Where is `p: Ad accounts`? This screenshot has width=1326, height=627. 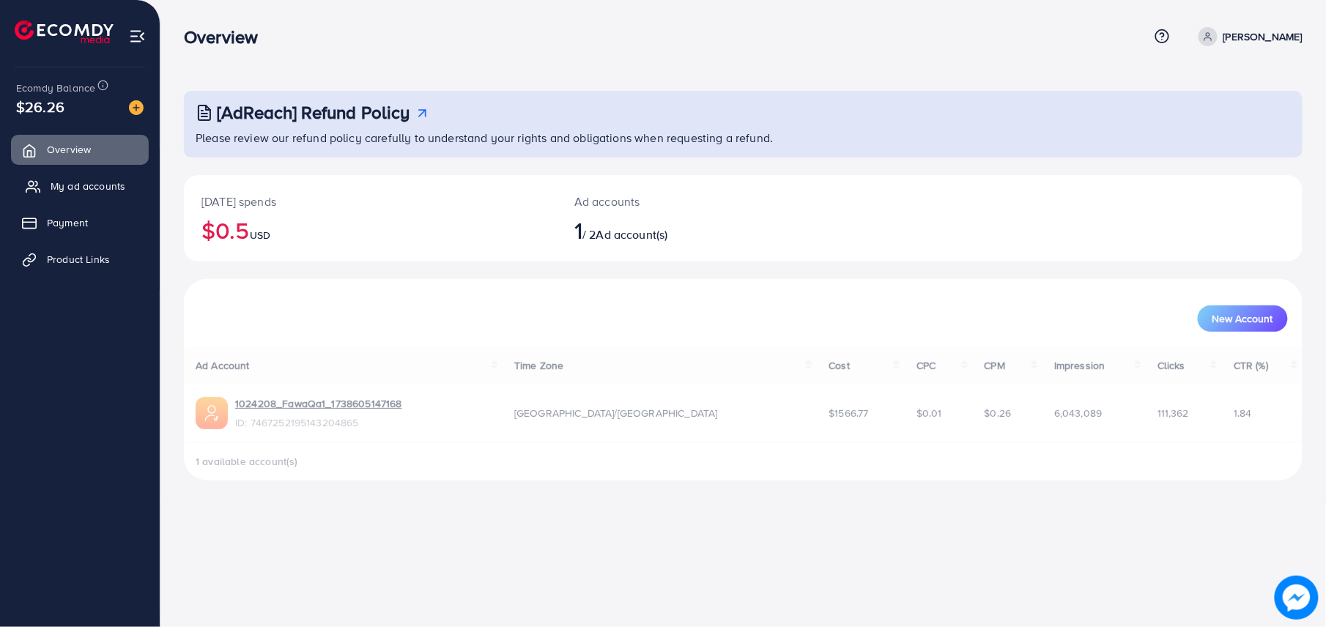
p: Ad accounts is located at coordinates (697, 201).